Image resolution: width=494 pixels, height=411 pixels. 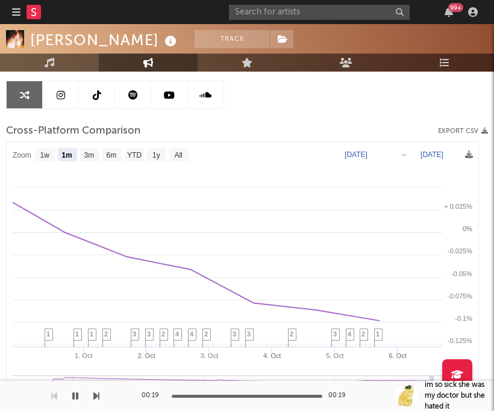 I want to click on text: 1m, so click(x=66, y=155).